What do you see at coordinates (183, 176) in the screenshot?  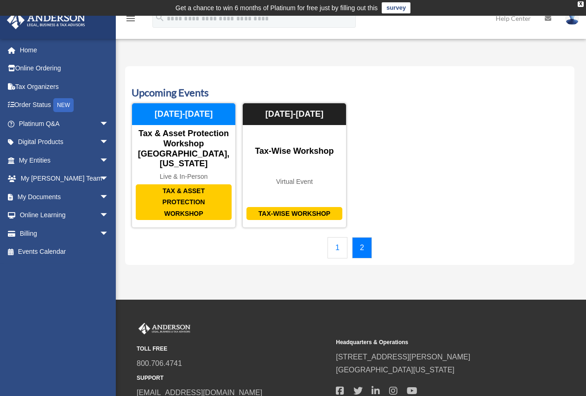 I see `div: Live & In-Person` at bounding box center [183, 176].